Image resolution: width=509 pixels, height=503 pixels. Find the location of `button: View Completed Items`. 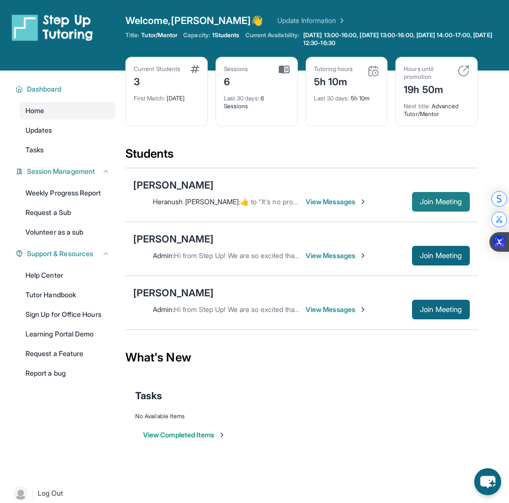

button: View Completed Items is located at coordinates (184, 435).